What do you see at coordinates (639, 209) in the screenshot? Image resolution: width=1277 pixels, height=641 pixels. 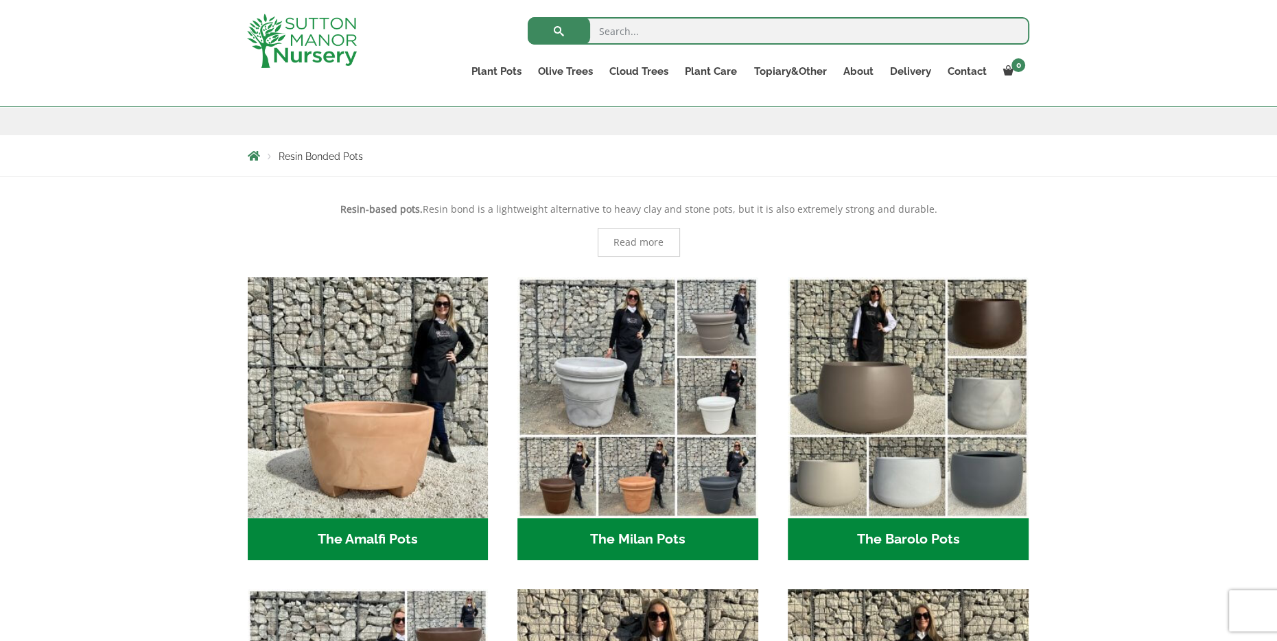 I see `p: Resin bond is a lightweight alternative to heavy clay and stone pots, but it is also extremely st...` at bounding box center [639, 209].